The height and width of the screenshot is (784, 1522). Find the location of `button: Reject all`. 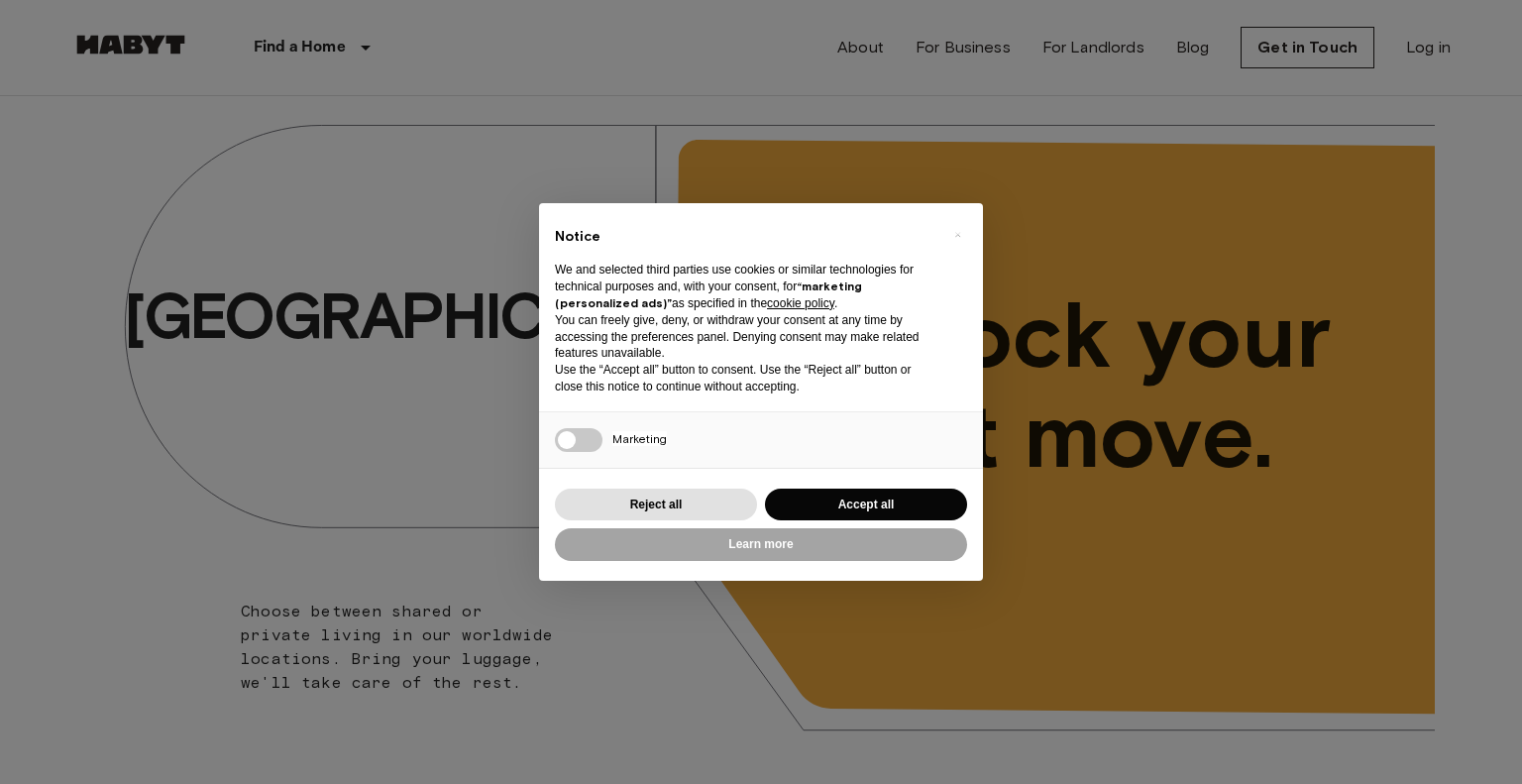

button: Reject all is located at coordinates (656, 504).